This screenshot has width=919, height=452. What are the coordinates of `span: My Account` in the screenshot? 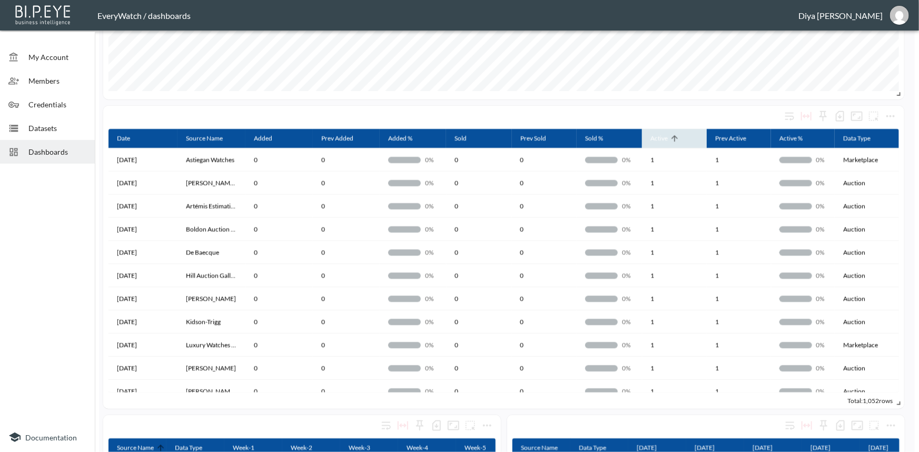 It's located at (57, 57).